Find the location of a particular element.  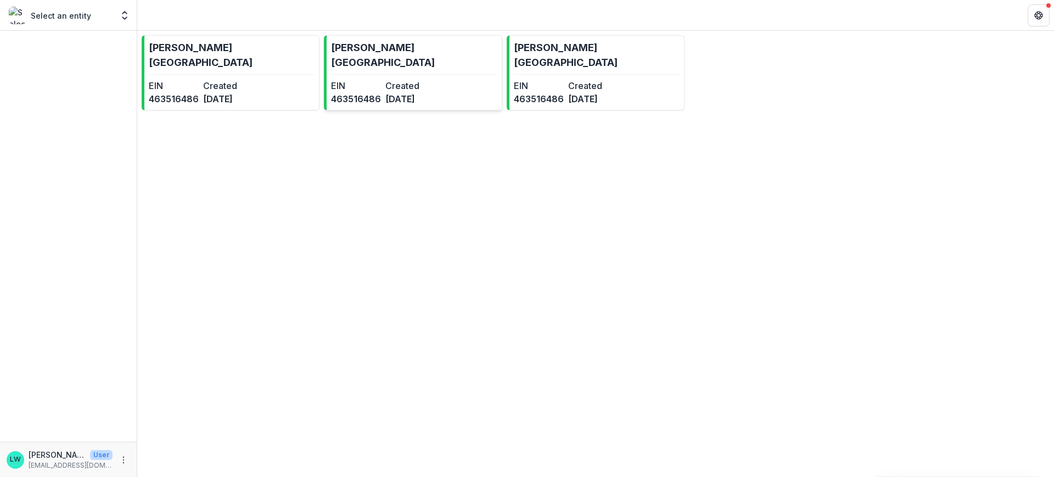

button: Get Help is located at coordinates (1039, 15).